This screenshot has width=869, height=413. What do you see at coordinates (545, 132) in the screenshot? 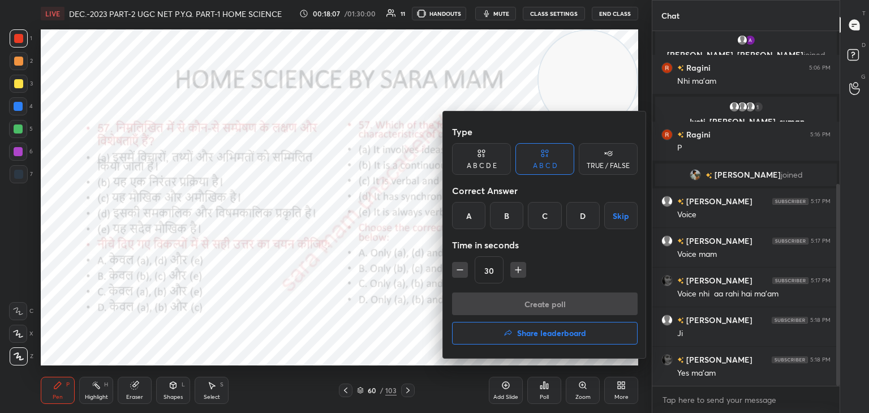
I see `div: Type` at bounding box center [545, 132].